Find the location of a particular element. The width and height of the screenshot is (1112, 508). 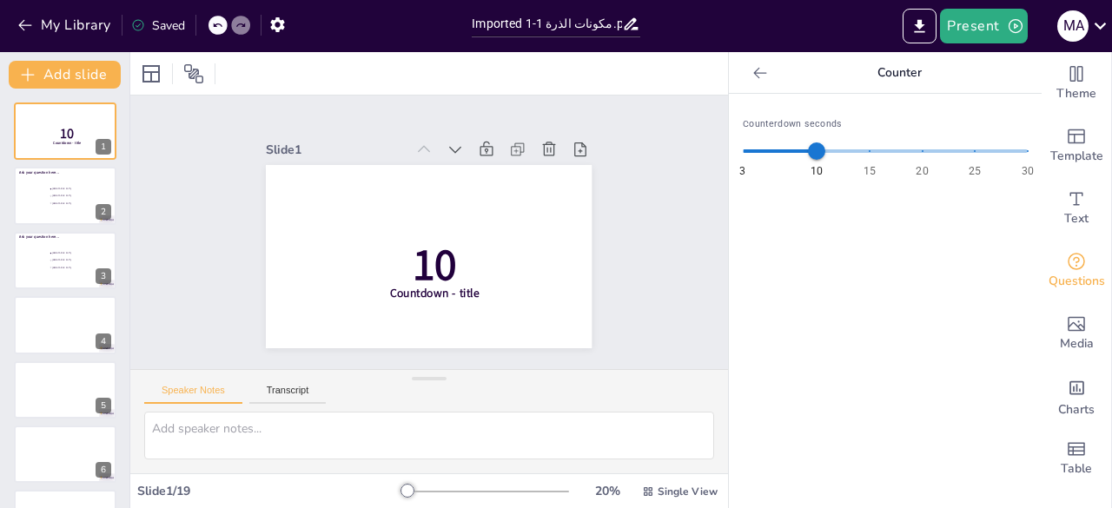

div: 20 % is located at coordinates (607, 491).